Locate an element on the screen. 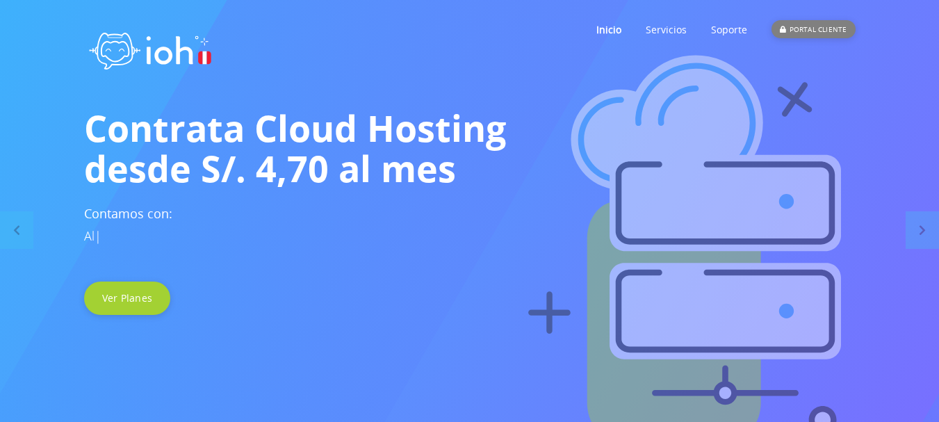  span: Al is located at coordinates (89, 236).